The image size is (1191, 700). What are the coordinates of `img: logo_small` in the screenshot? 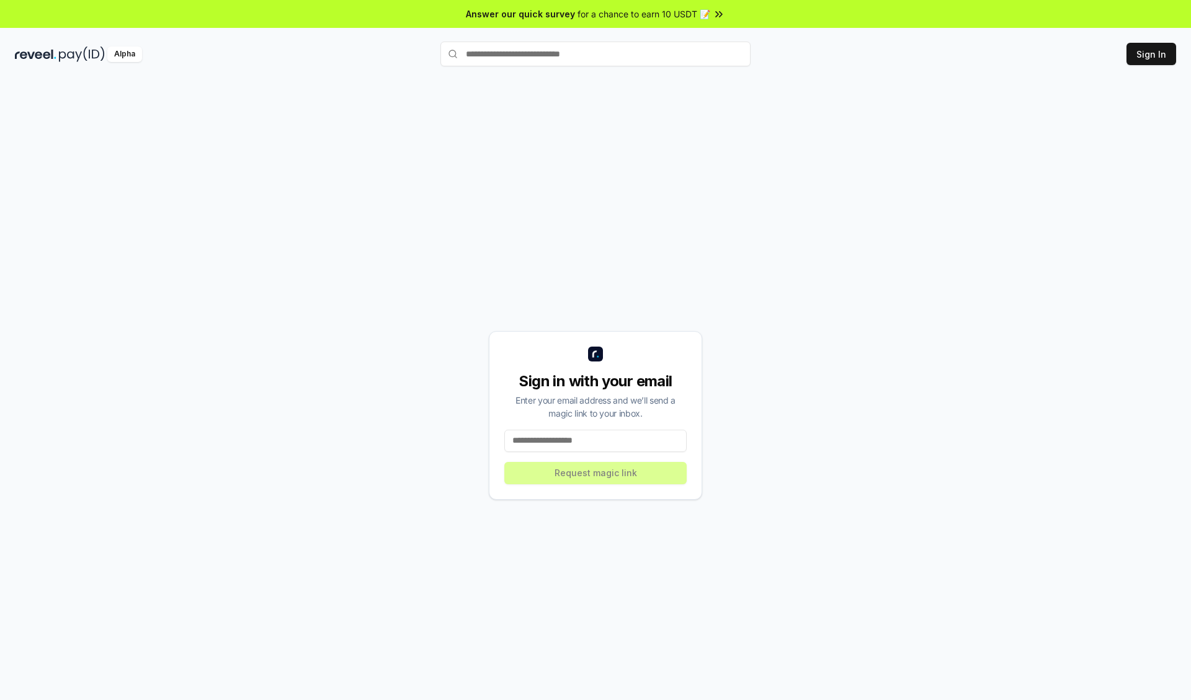 It's located at (595, 354).